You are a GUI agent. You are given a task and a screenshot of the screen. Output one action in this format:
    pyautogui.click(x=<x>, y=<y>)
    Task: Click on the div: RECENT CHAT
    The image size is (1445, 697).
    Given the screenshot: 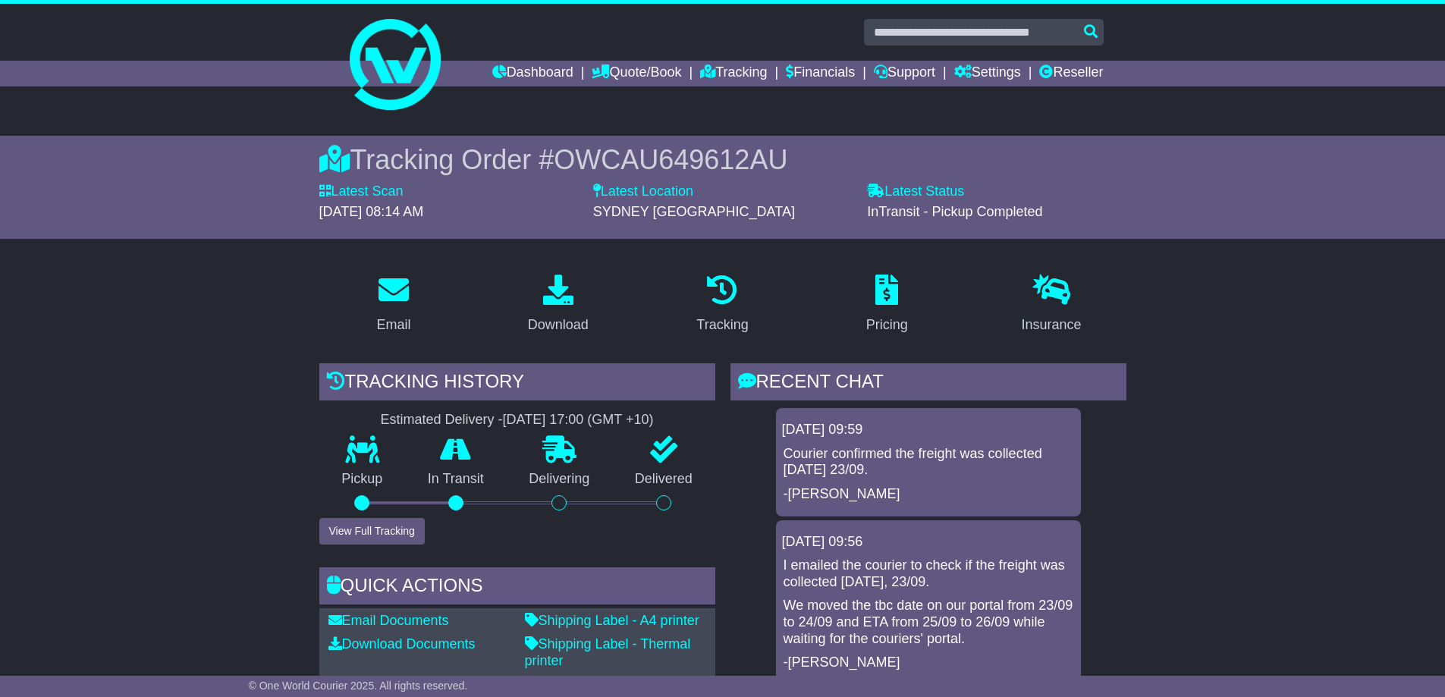 What is the action you would take?
    pyautogui.click(x=928, y=384)
    